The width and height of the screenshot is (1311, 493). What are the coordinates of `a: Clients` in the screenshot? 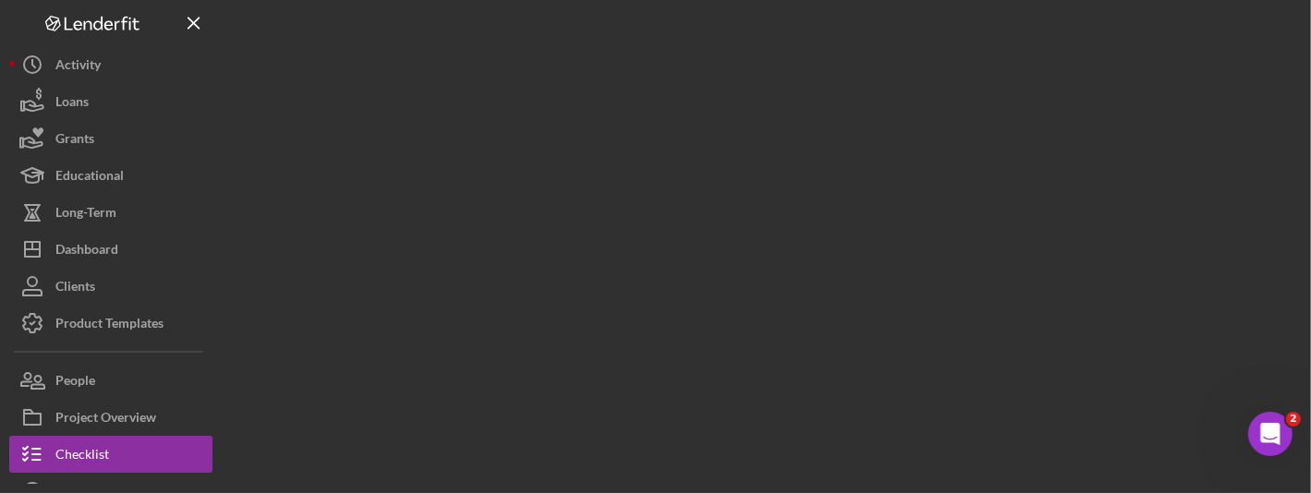 It's located at (111, 286).